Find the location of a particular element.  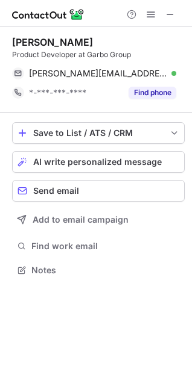

button: Send email is located at coordinates (98, 191).